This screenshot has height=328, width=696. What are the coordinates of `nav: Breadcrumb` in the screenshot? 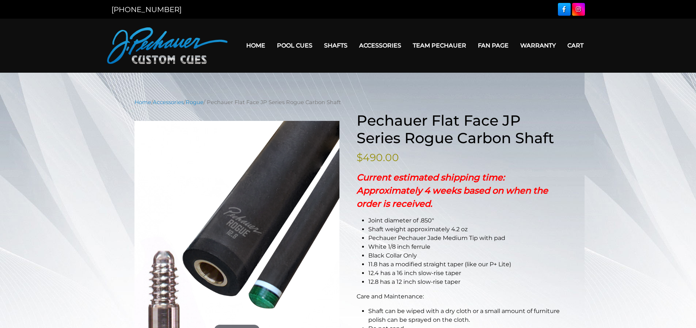 It's located at (348, 102).